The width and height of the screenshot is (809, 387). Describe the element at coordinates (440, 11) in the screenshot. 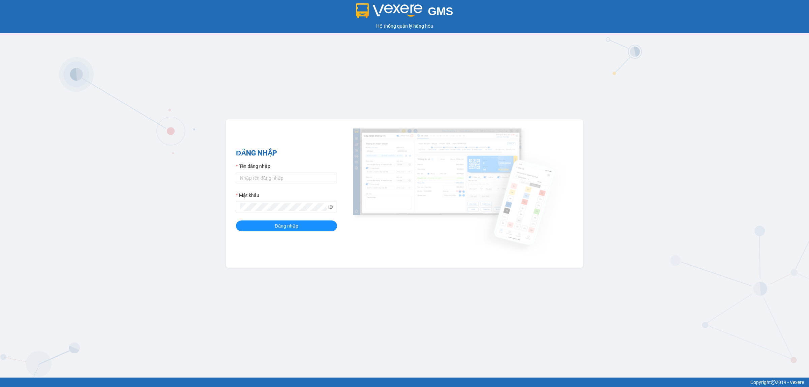

I see `span: GMS` at that location.